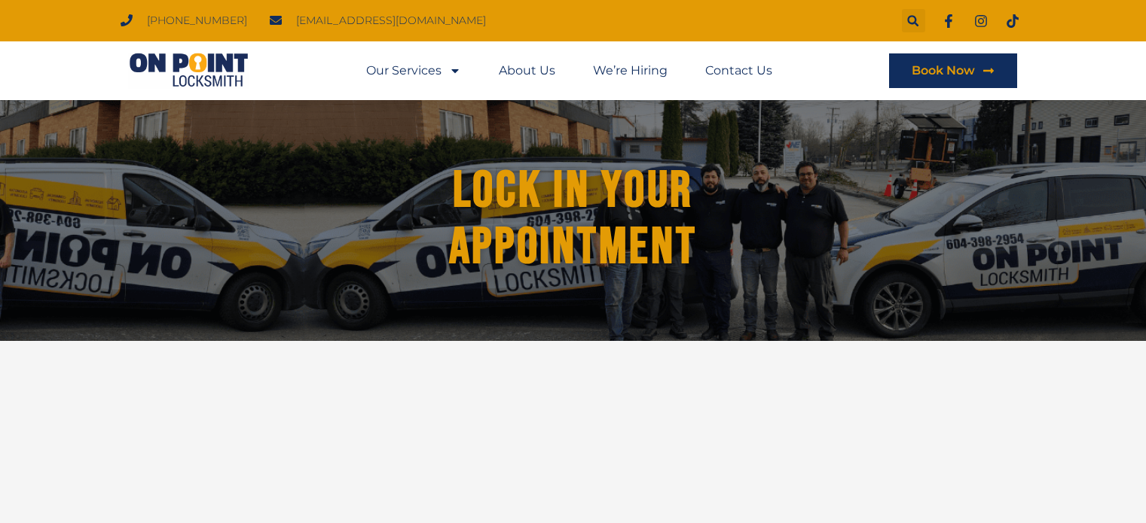 The width and height of the screenshot is (1146, 523). I want to click on span: Book Now, so click(943, 71).